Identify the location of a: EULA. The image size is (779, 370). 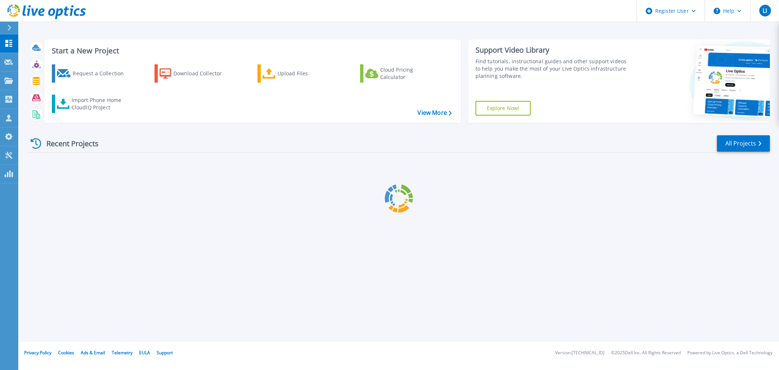
(145, 352).